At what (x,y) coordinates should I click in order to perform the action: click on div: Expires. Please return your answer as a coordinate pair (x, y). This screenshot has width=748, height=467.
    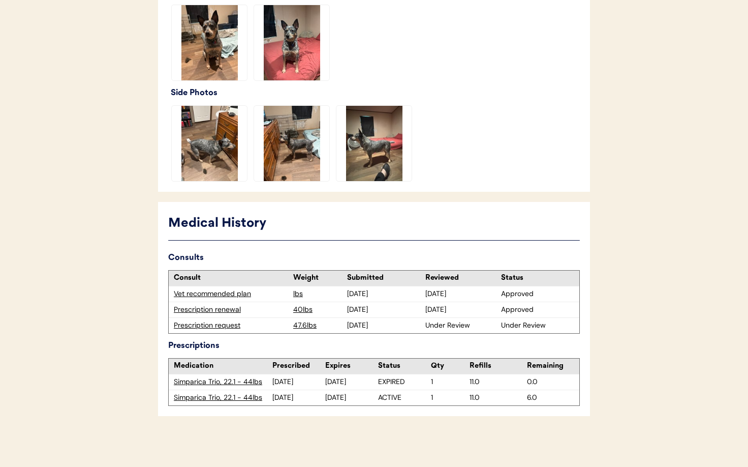
    Looking at the image, I should click on (352, 366).